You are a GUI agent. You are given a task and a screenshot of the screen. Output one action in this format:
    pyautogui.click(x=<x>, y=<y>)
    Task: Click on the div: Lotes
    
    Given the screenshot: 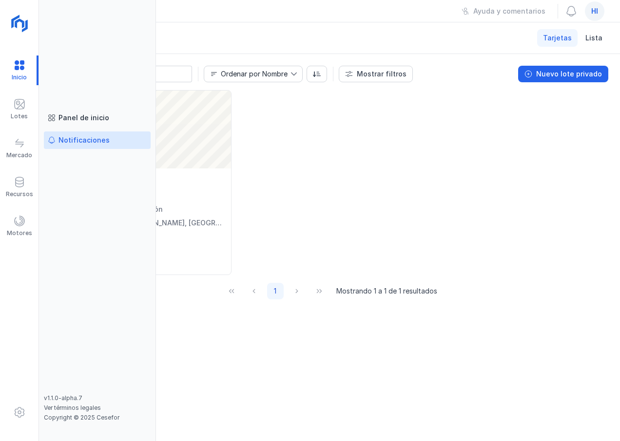 What is the action you would take?
    pyautogui.click(x=19, y=116)
    